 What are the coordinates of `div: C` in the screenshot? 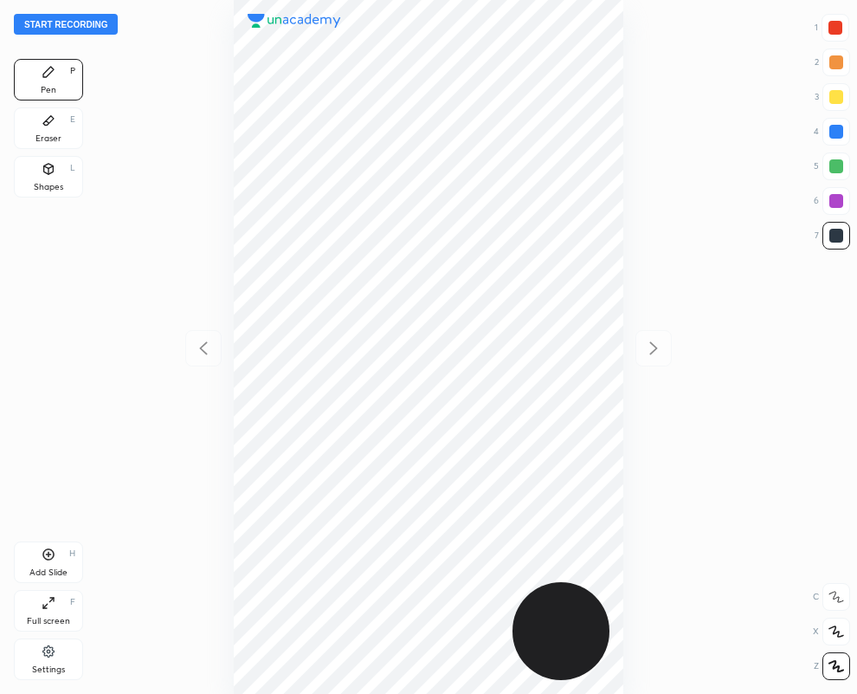 It's located at (831, 597).